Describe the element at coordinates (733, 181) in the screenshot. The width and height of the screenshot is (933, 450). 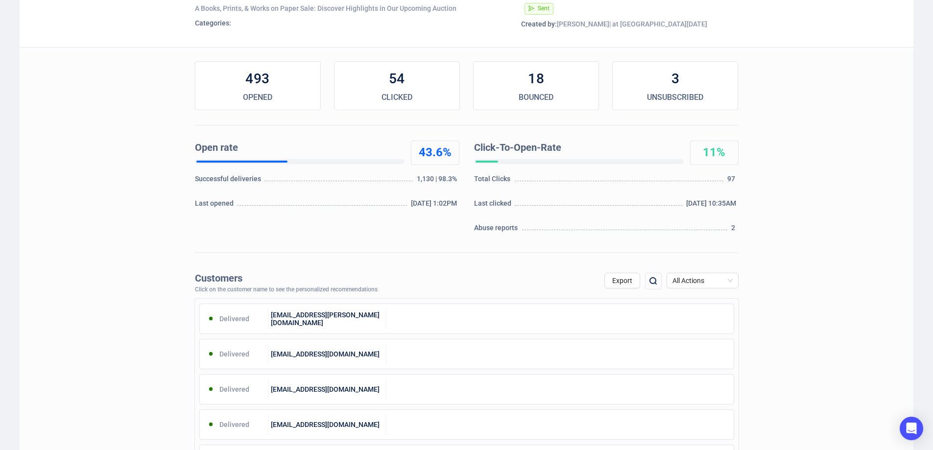
I see `div: 97` at that location.